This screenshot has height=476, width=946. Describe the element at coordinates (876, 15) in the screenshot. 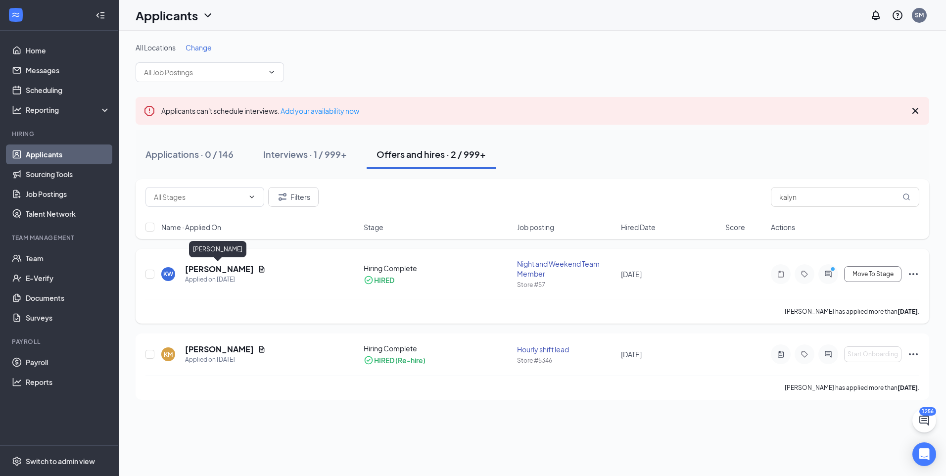

I see `svg: Notifications` at that location.